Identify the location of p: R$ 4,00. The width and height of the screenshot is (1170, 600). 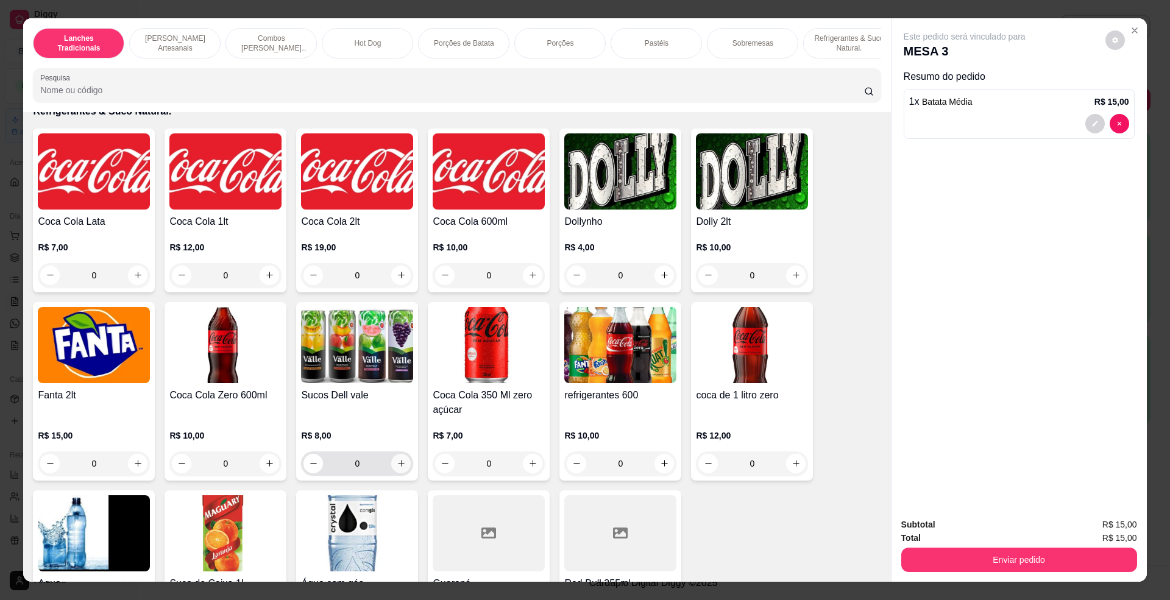
(620, 247).